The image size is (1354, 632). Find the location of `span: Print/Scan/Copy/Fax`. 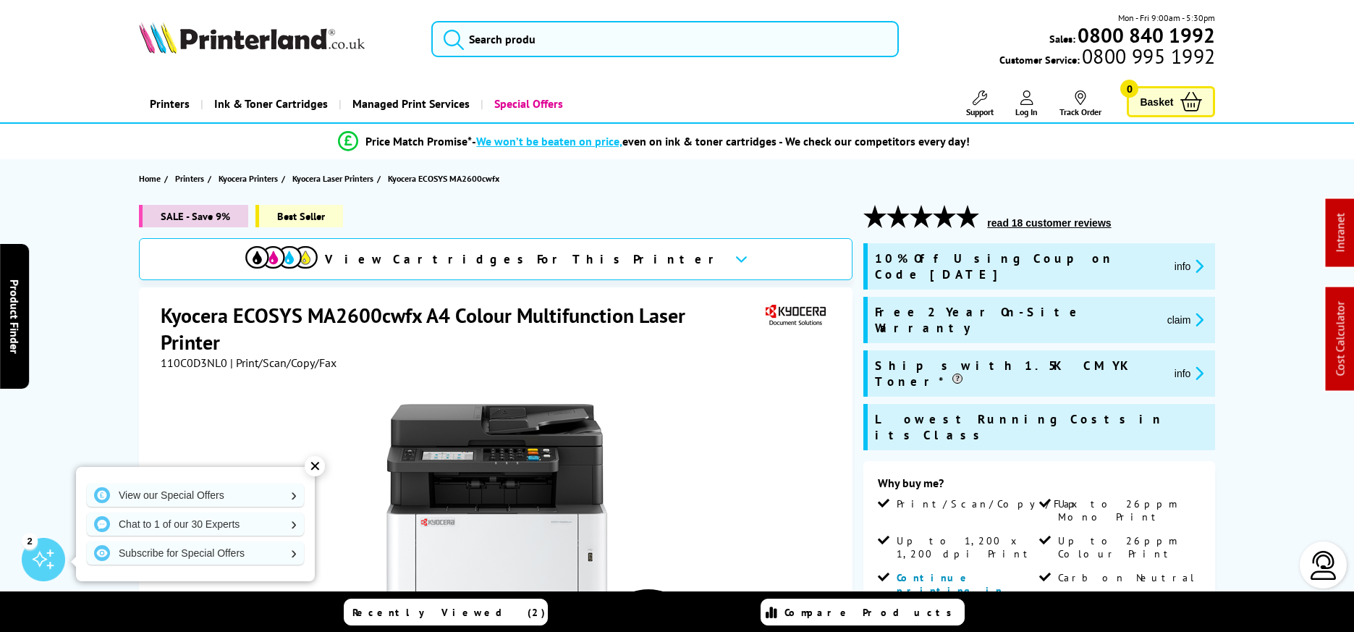

span: Print/Scan/Copy/Fax is located at coordinates (989, 504).